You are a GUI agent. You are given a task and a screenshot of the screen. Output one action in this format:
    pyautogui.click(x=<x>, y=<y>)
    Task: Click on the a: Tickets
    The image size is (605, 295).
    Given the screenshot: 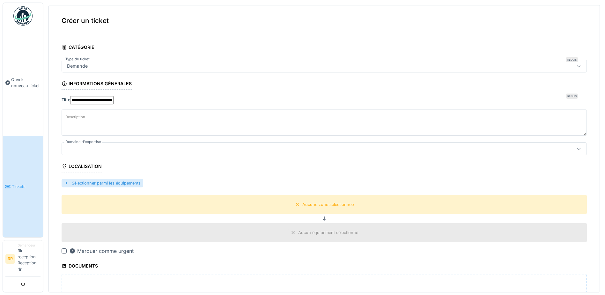 What is the action you would take?
    pyautogui.click(x=23, y=186)
    